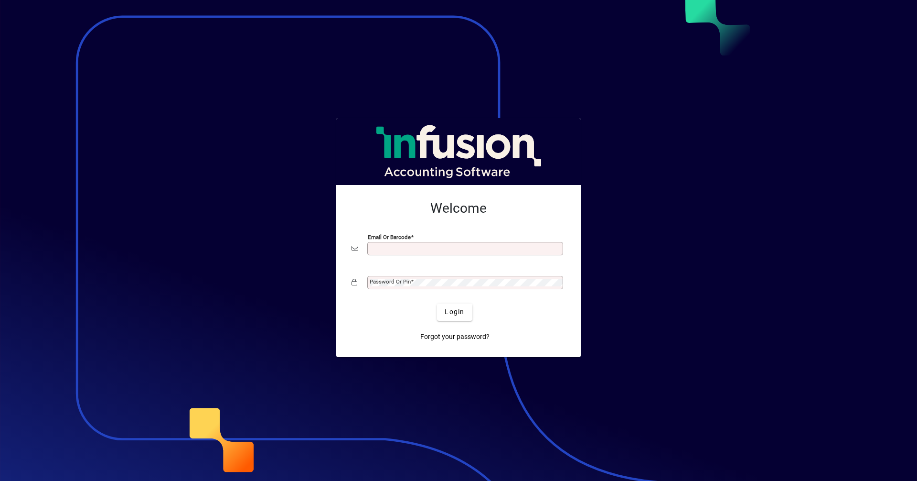 The image size is (917, 481). I want to click on h2: Welcome, so click(459, 208).